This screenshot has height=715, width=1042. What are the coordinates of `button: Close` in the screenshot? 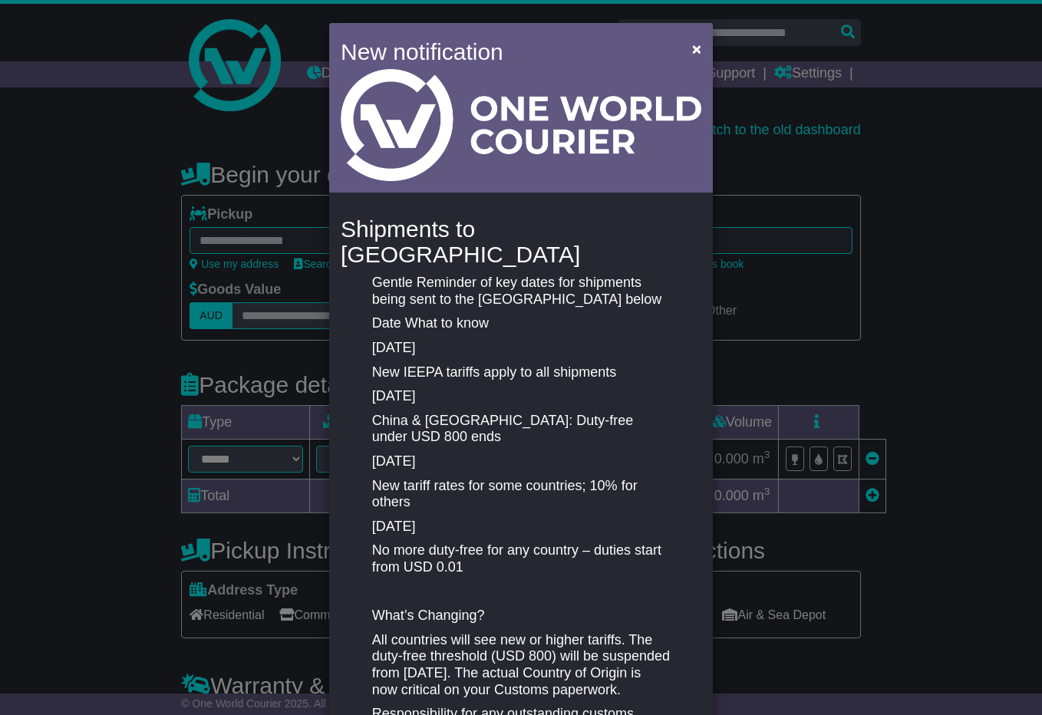 It's located at (697, 48).